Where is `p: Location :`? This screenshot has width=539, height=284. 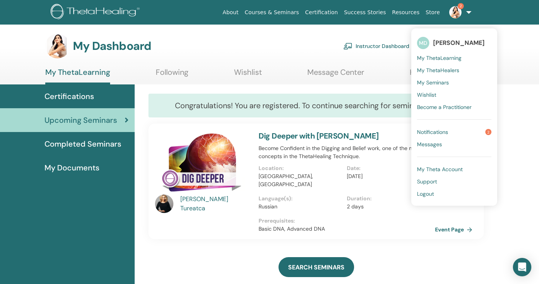
p: Location : is located at coordinates (300, 168).